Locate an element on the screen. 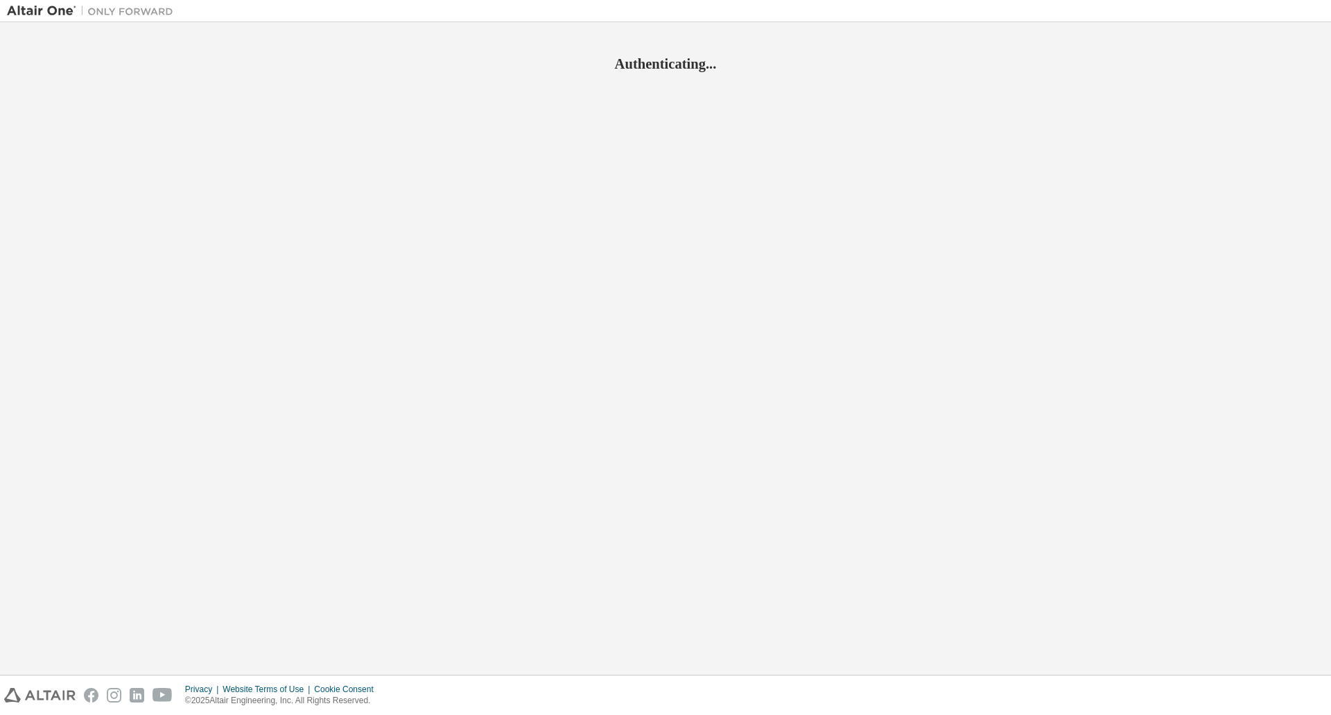  img: Altair One is located at coordinates (94, 11).